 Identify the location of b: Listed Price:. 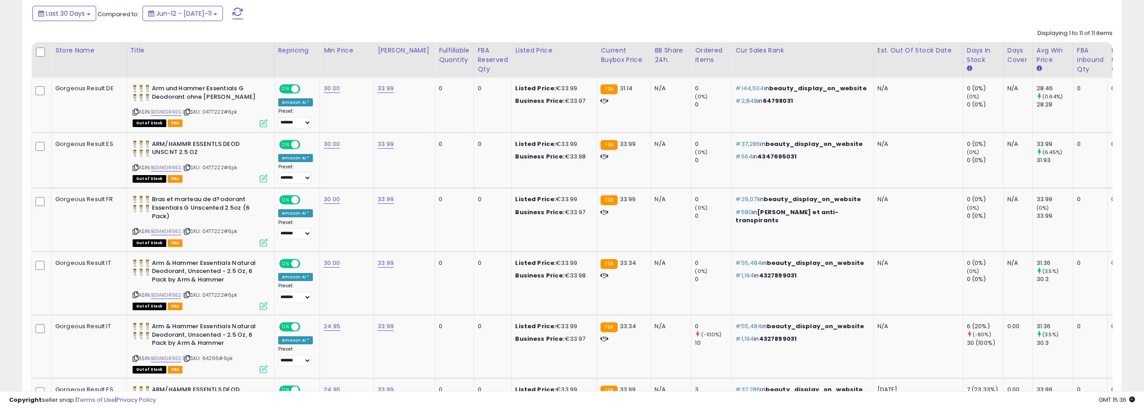
(535, 263).